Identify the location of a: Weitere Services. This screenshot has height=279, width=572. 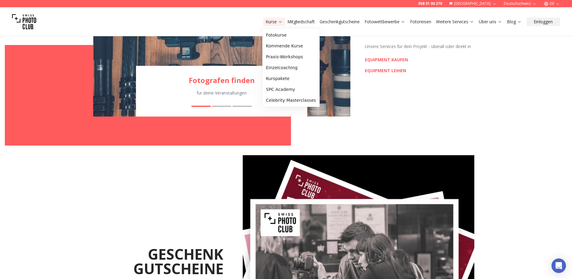
(455, 22).